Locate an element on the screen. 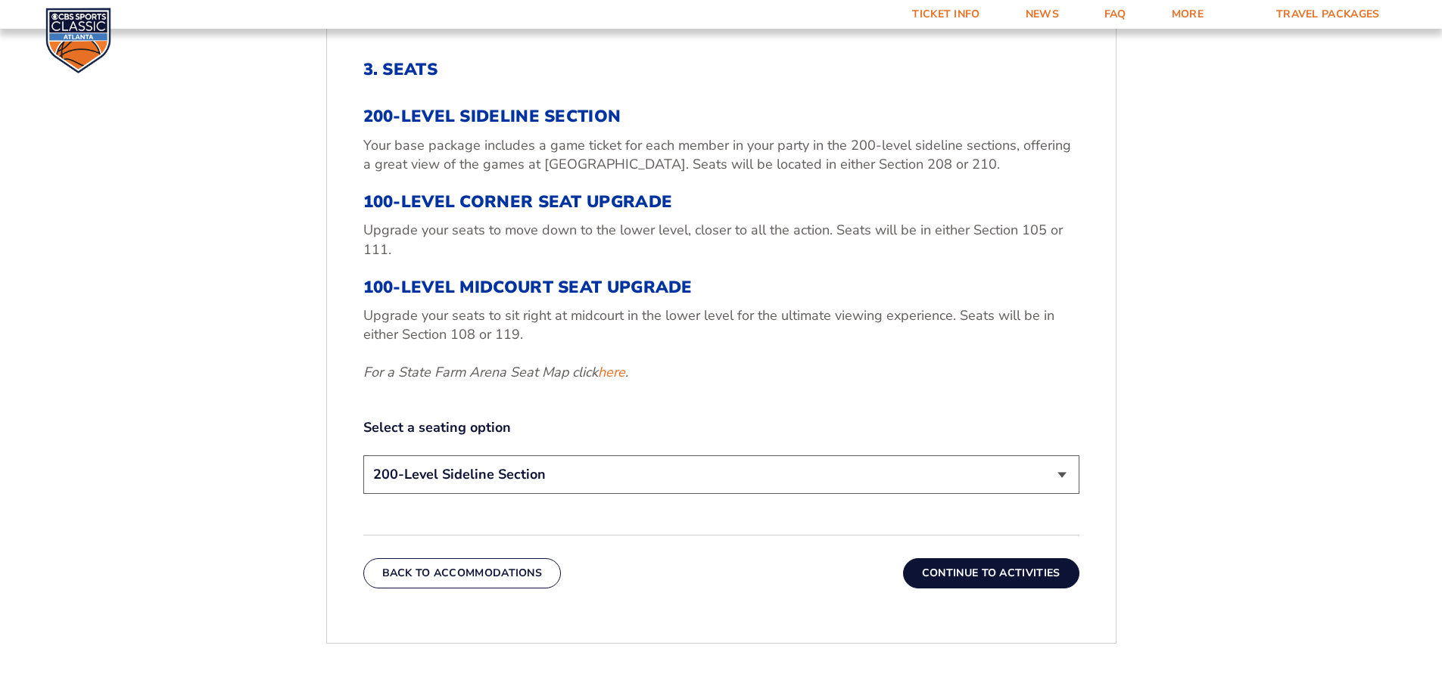 This screenshot has height=689, width=1442. p: Upgrade your seats to sit right at midcourt in the lower level for the ultimate viewing experienc... is located at coordinates (721, 325).